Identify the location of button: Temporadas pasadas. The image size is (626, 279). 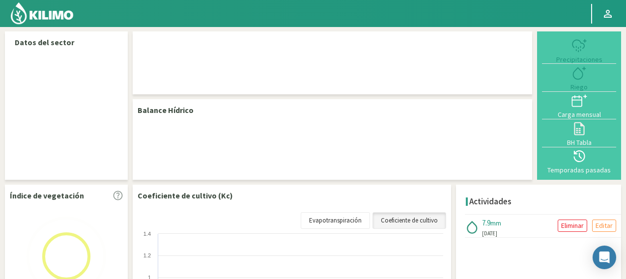
(579, 161).